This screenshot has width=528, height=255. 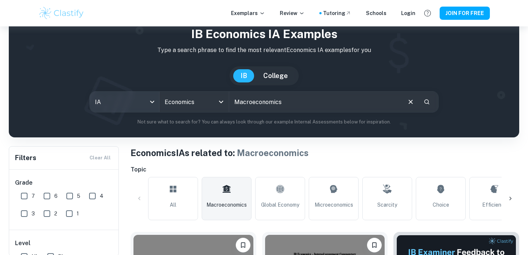 What do you see at coordinates (56, 214) in the screenshot?
I see `span: 2` at bounding box center [56, 214].